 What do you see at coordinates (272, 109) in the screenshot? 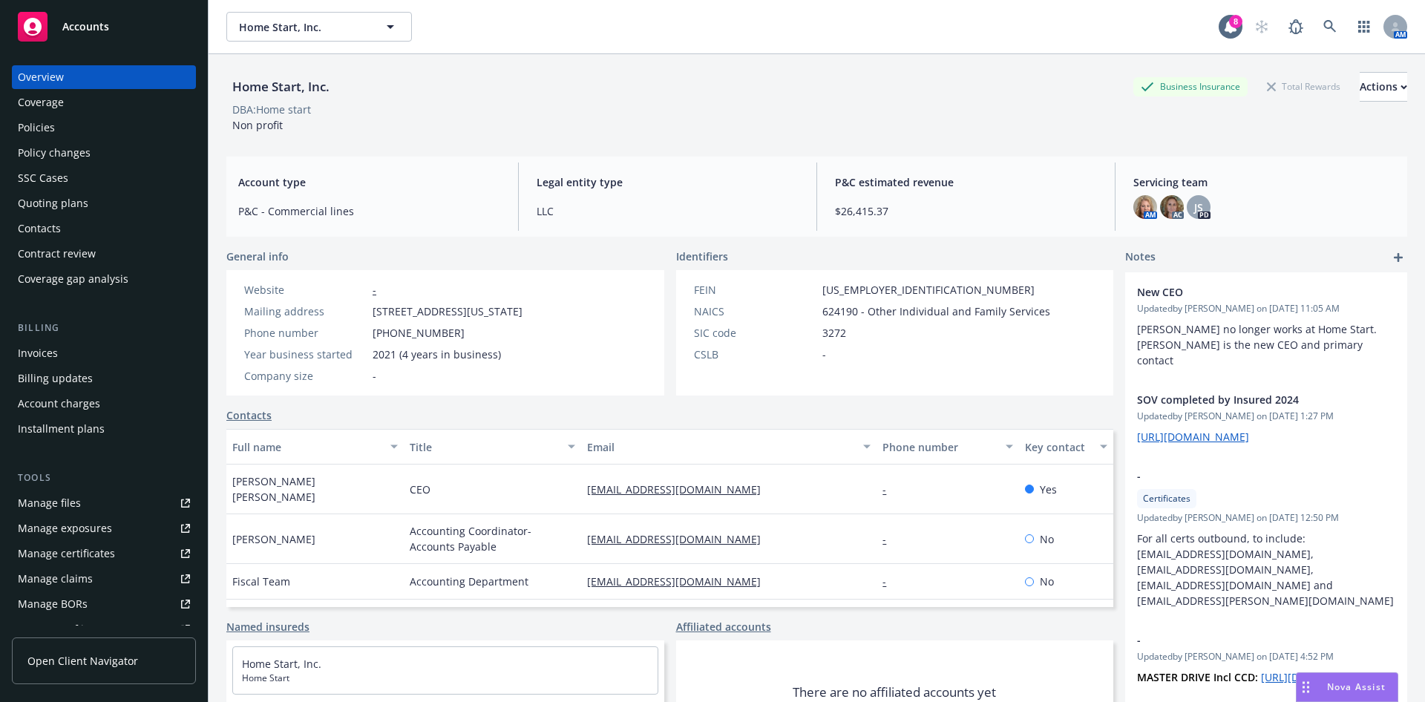
I see `div: DBA: Home start` at bounding box center [272, 109].